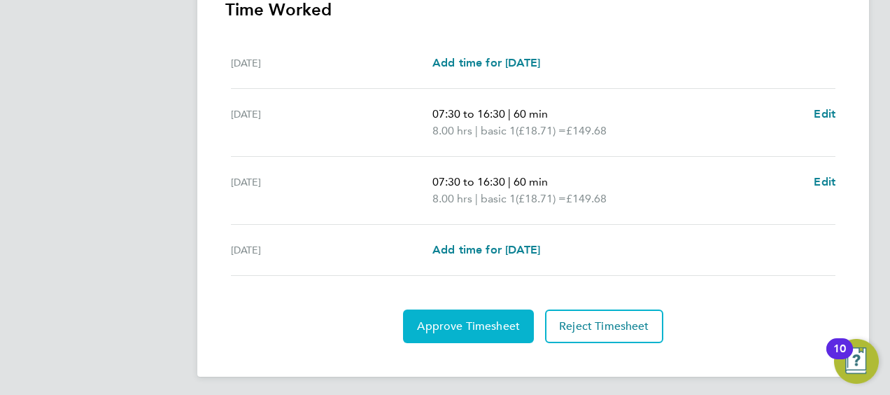 The image size is (890, 395). I want to click on div: 10, so click(840, 358).